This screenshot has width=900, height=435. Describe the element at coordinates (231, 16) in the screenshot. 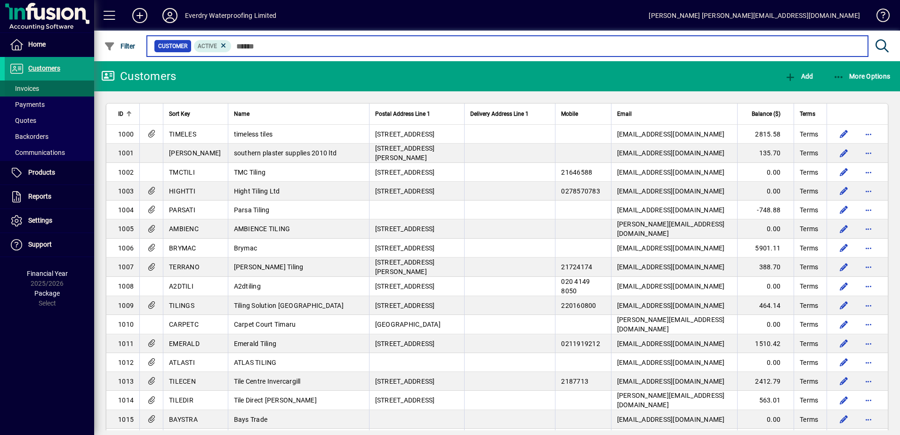

I see `div: Everdry Waterproofing Limited` at that location.